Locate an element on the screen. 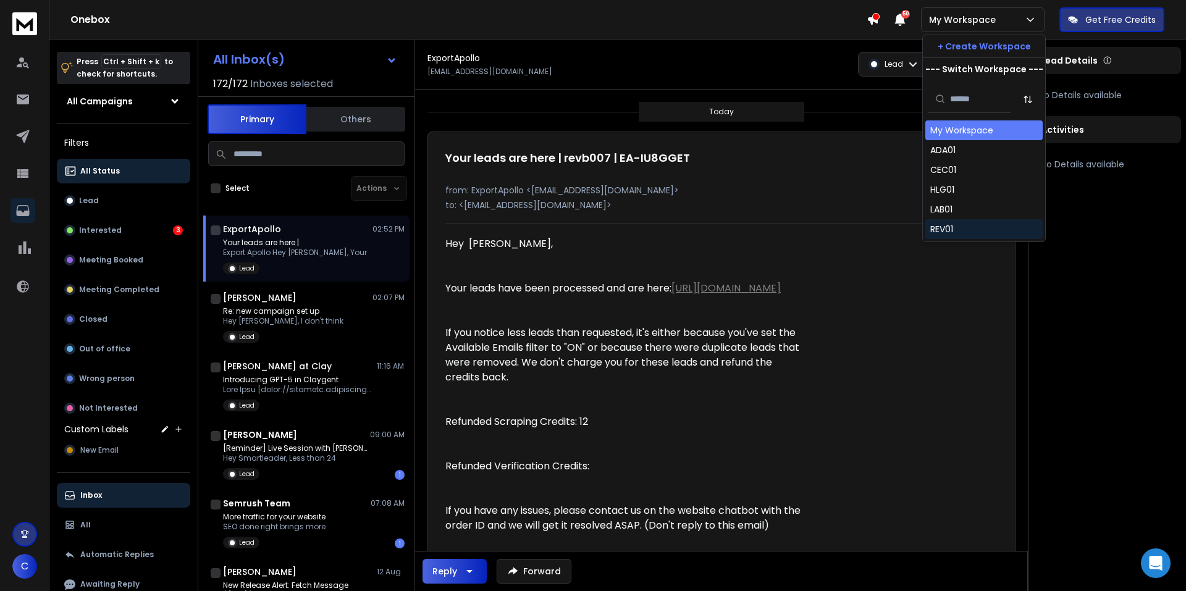 Image resolution: width=1186 pixels, height=591 pixels. button: Forward is located at coordinates (534, 572).